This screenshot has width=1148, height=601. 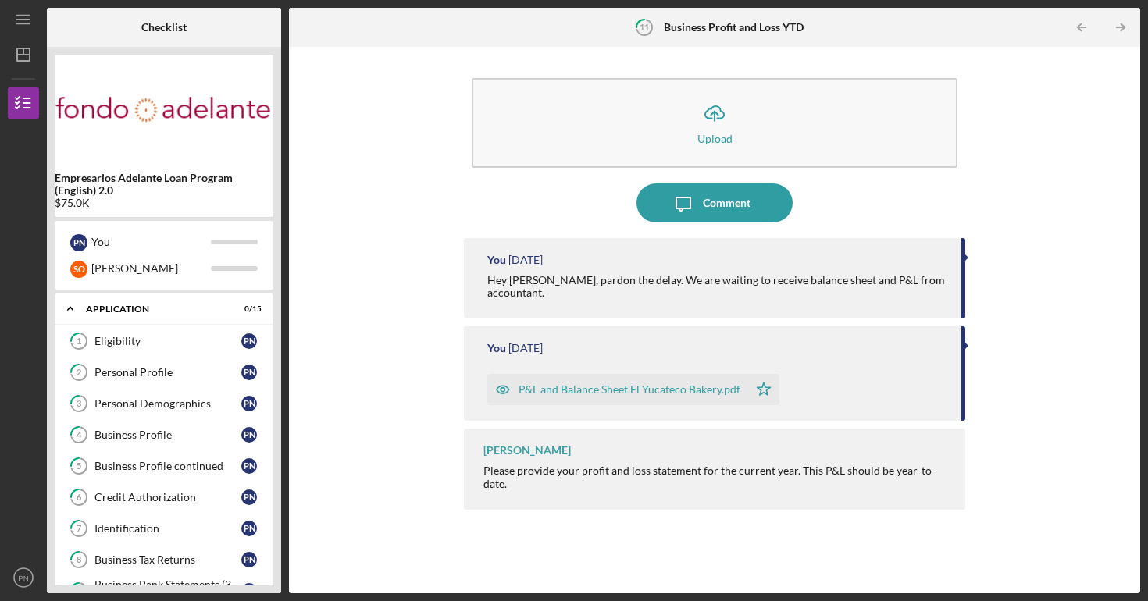 What do you see at coordinates (79, 435) in the screenshot?
I see `tspan: 4` at bounding box center [79, 435].